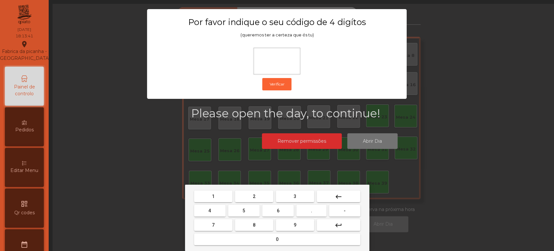  Describe the element at coordinates (295, 225) in the screenshot. I see `span: 9` at that location.